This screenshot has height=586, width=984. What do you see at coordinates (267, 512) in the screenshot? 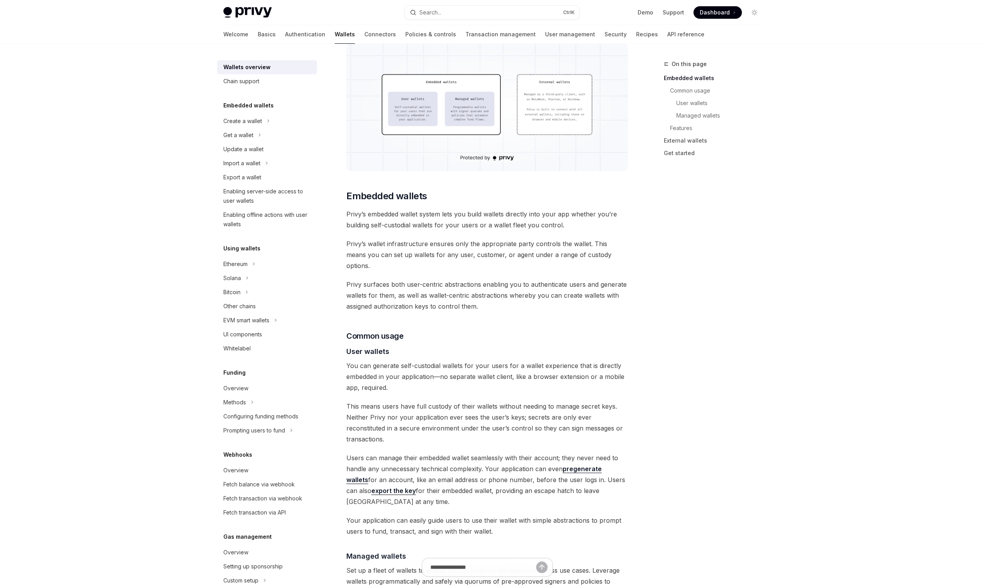
I see `a: Fetch transaction via API` at bounding box center [267, 512].